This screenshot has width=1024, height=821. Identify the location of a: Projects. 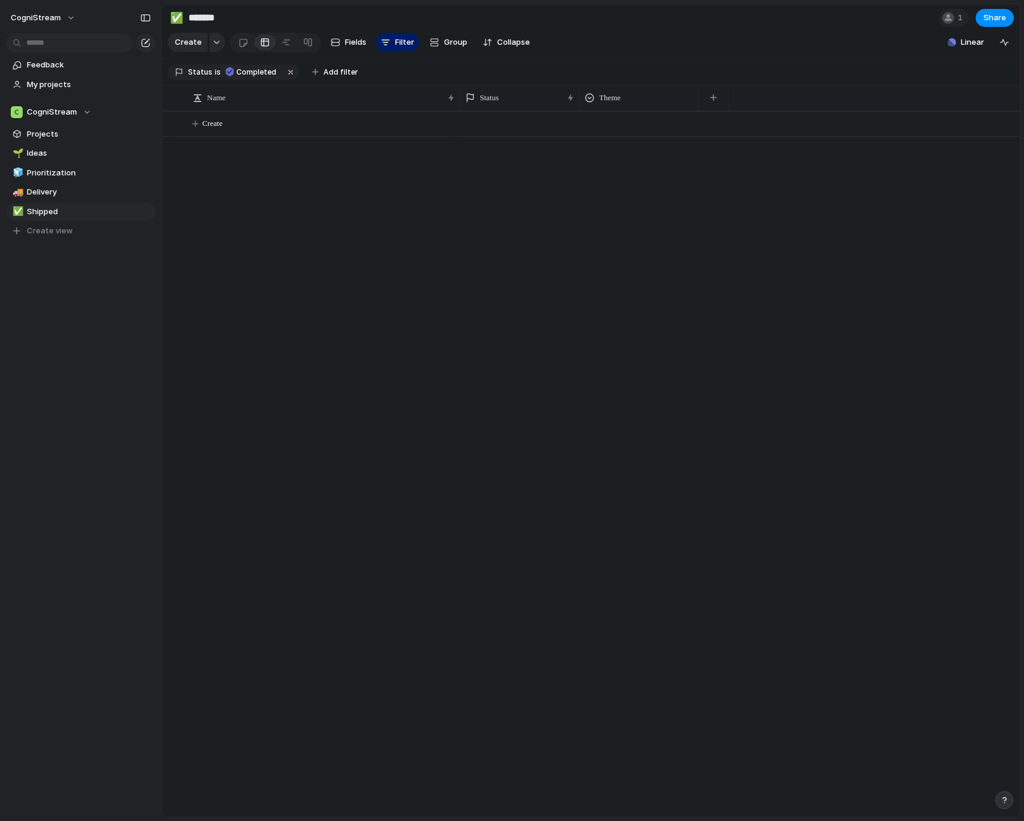
(81, 134).